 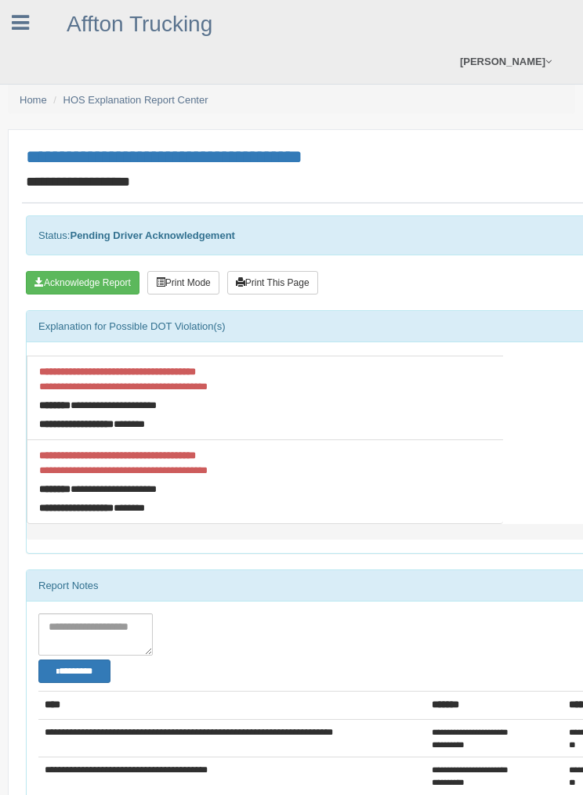 I want to click on strong: Pending Driver Acknowledgement, so click(x=152, y=235).